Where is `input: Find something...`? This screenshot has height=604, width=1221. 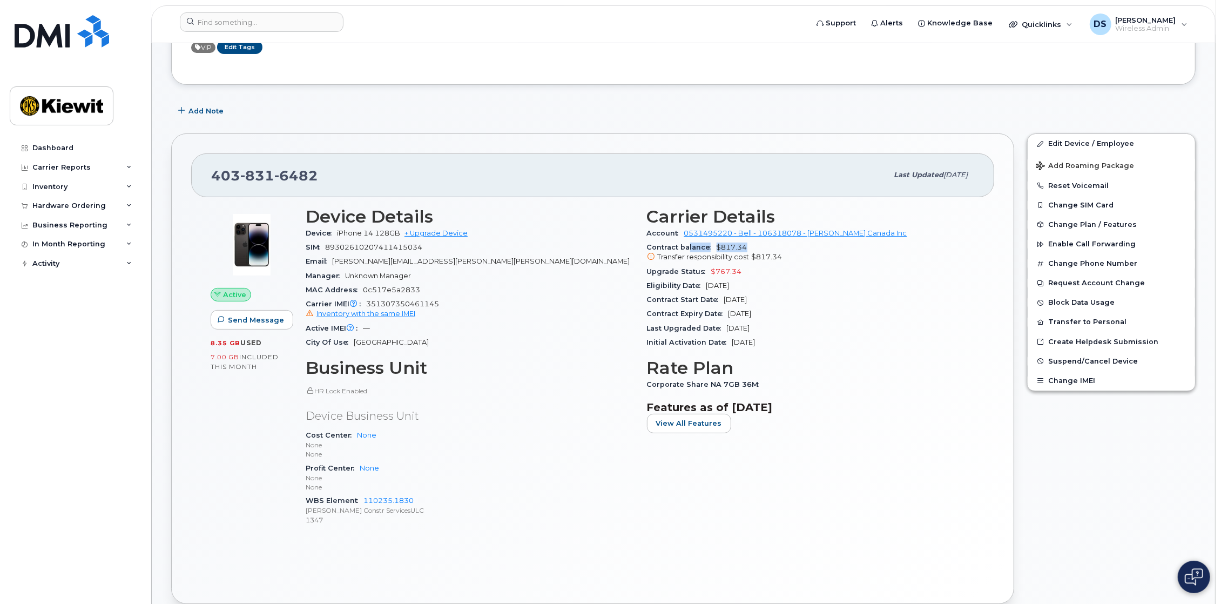 input: Find something... is located at coordinates (261, 22).